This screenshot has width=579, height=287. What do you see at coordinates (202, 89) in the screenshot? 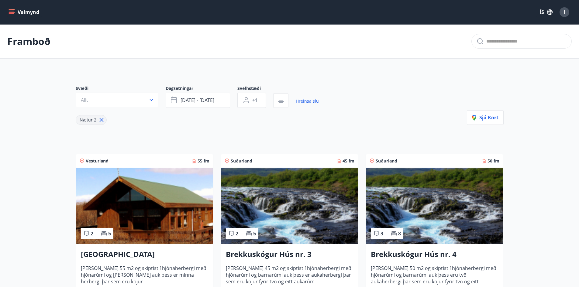
I see `span: Dagsetningar` at bounding box center [202, 89].